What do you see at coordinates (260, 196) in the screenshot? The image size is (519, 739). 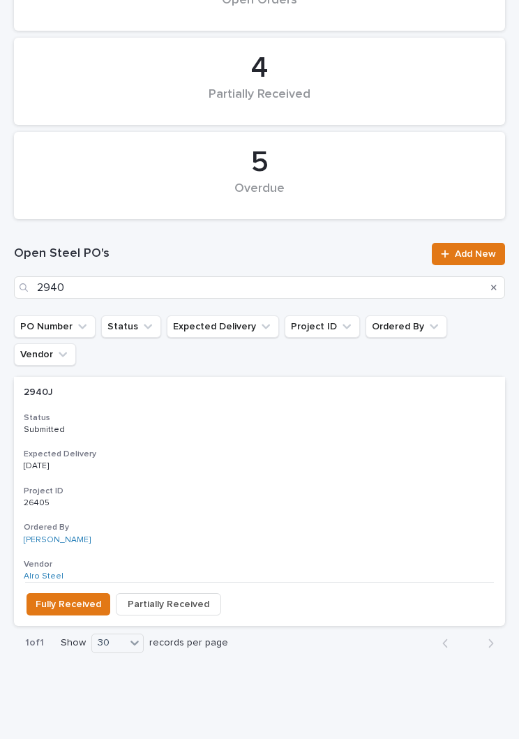 I see `div: Overdue` at bounding box center [260, 196].